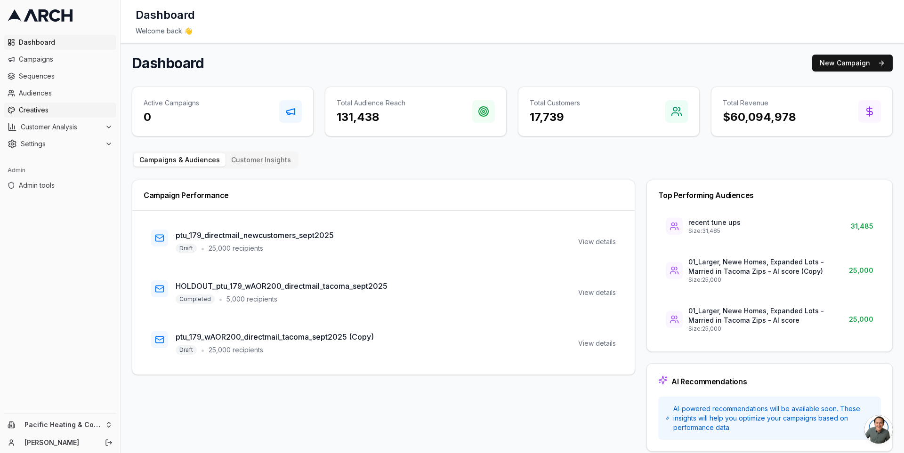 Image resolution: width=904 pixels, height=453 pixels. Describe the element at coordinates (65, 185) in the screenshot. I see `span: Admin tools` at that location.